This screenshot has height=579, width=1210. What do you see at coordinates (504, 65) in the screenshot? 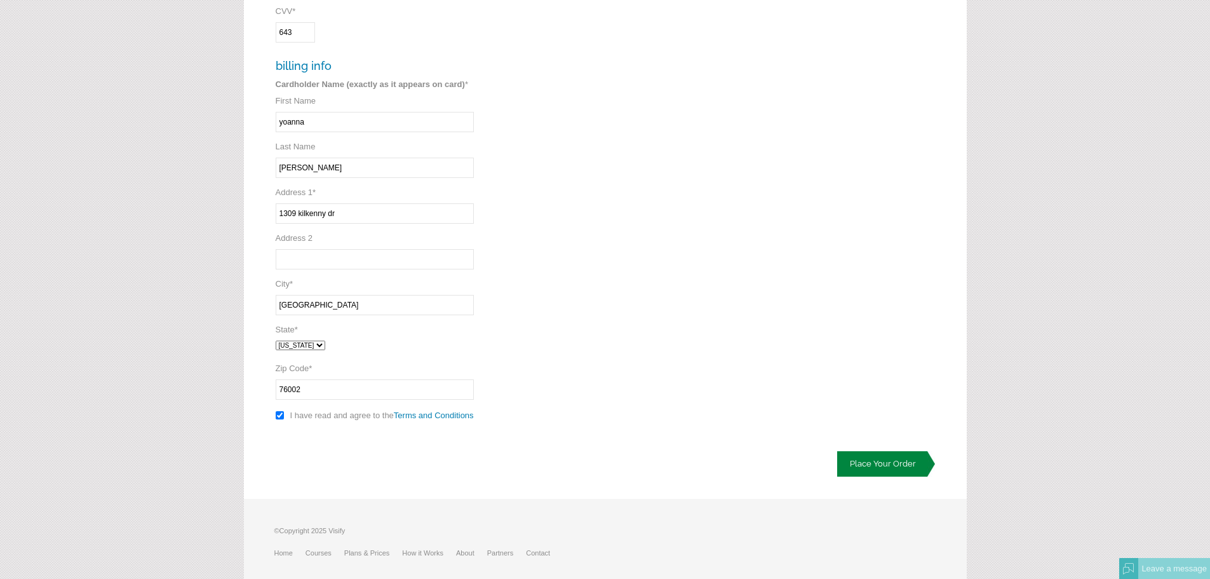
I see `h3: billing info` at bounding box center [504, 65].